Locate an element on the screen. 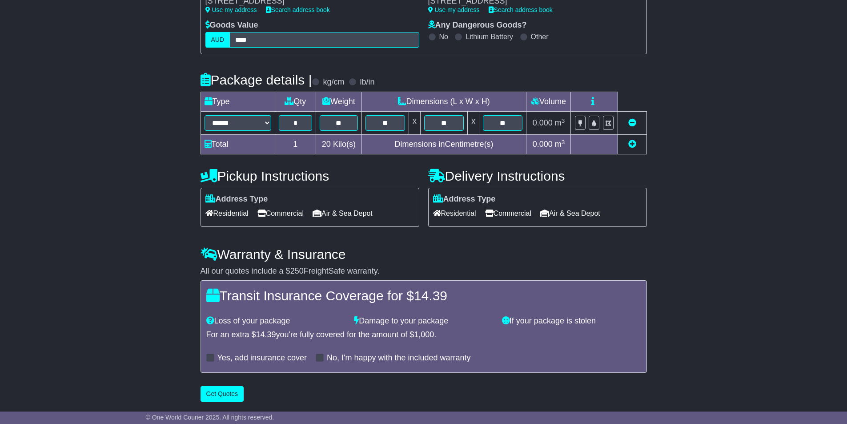  td: Kilo(s) is located at coordinates (339, 145).